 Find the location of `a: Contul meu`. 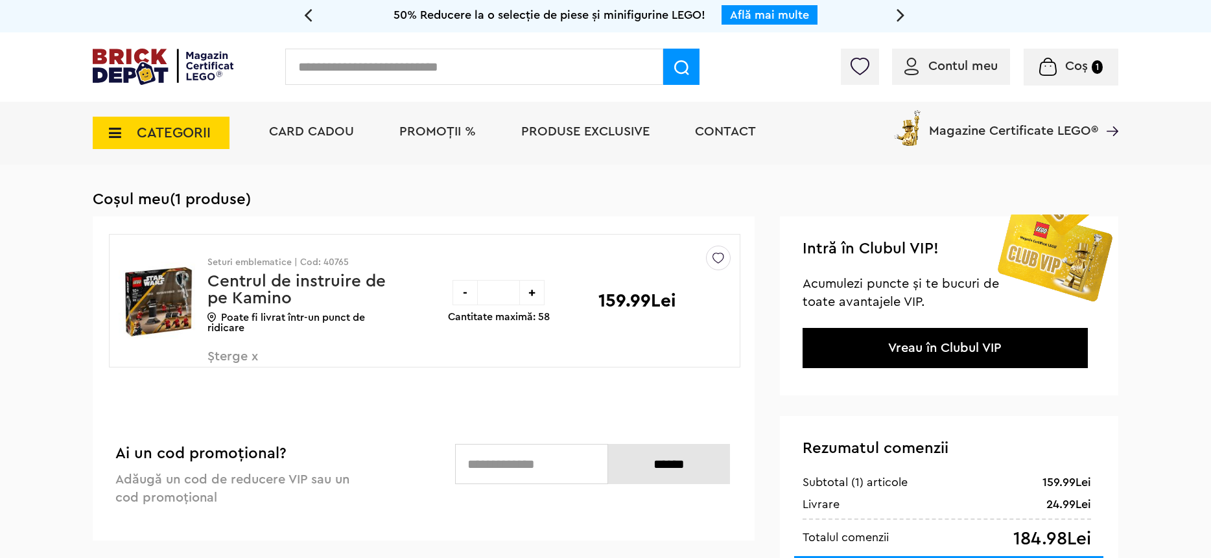

a: Contul meu is located at coordinates (951, 66).